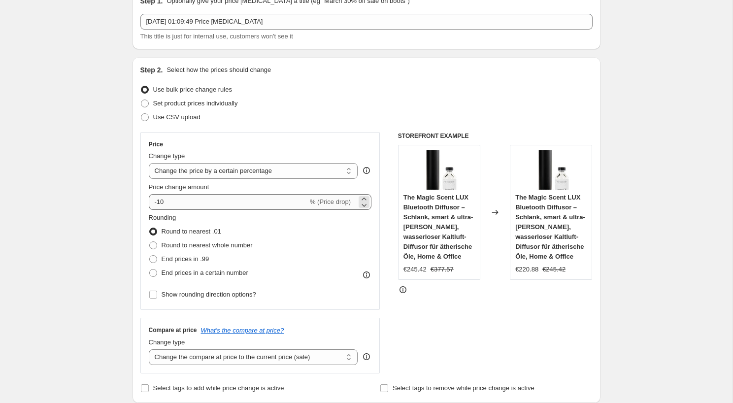 The image size is (733, 403). I want to click on h6: STOREFRONT EXAMPLE, so click(495, 136).